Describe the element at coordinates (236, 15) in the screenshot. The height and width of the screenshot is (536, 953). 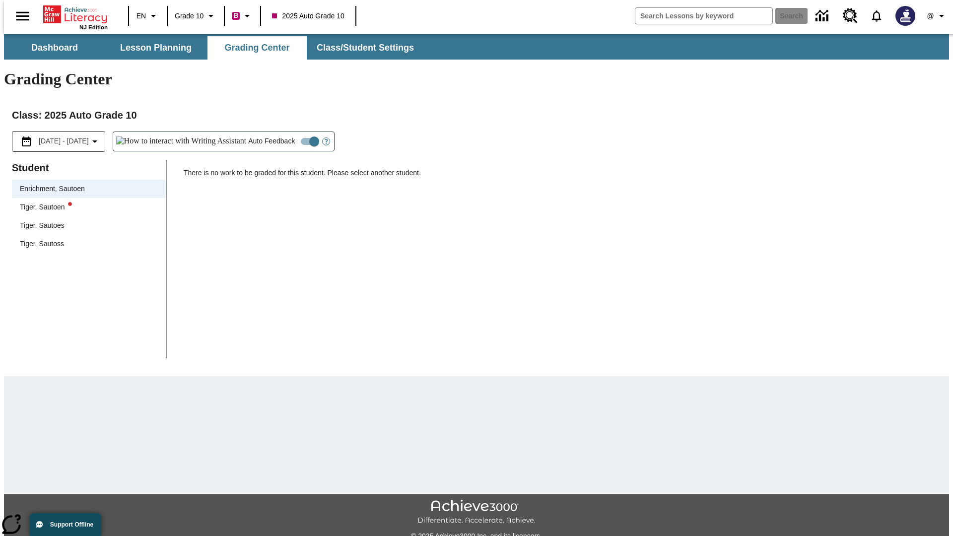
I see `span: B` at that location.